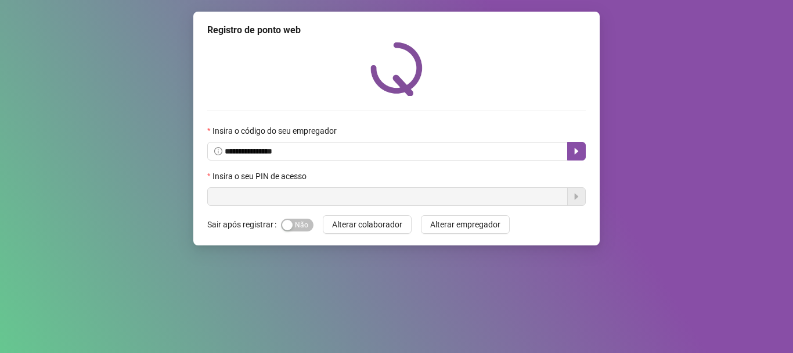 This screenshot has height=353, width=793. What do you see at coordinates (465, 224) in the screenshot?
I see `span: Alterar empregador` at bounding box center [465, 224].